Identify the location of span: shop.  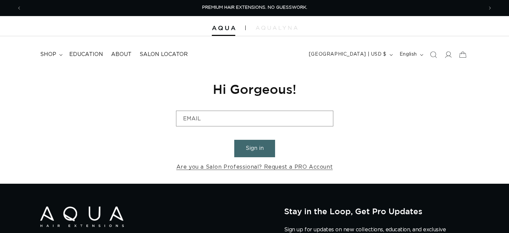
(48, 54).